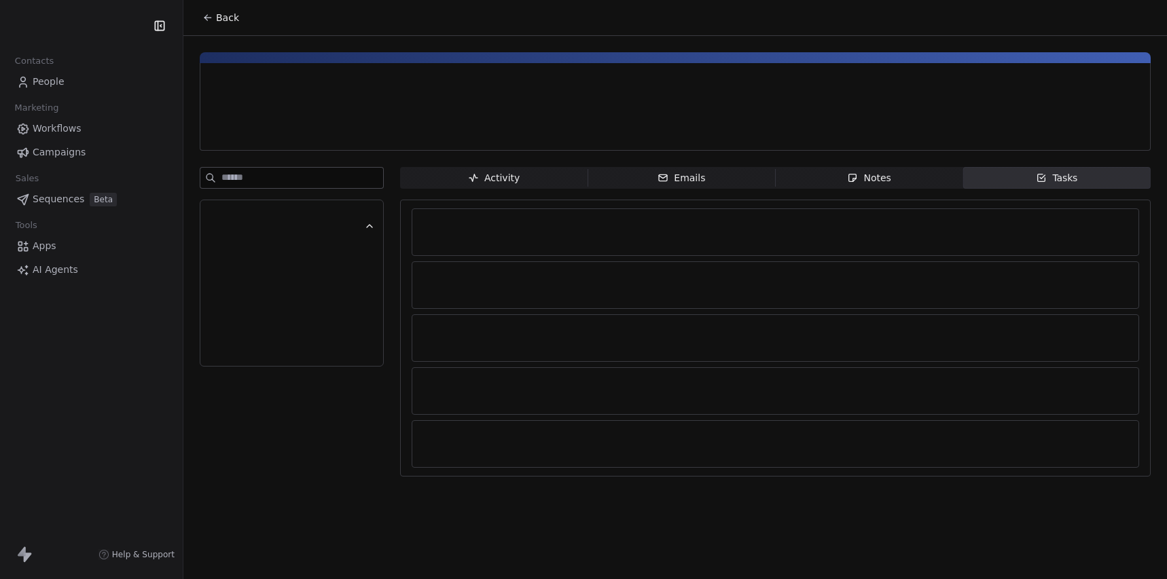 This screenshot has width=1167, height=579. Describe the element at coordinates (91, 128) in the screenshot. I see `a: Workflows` at that location.